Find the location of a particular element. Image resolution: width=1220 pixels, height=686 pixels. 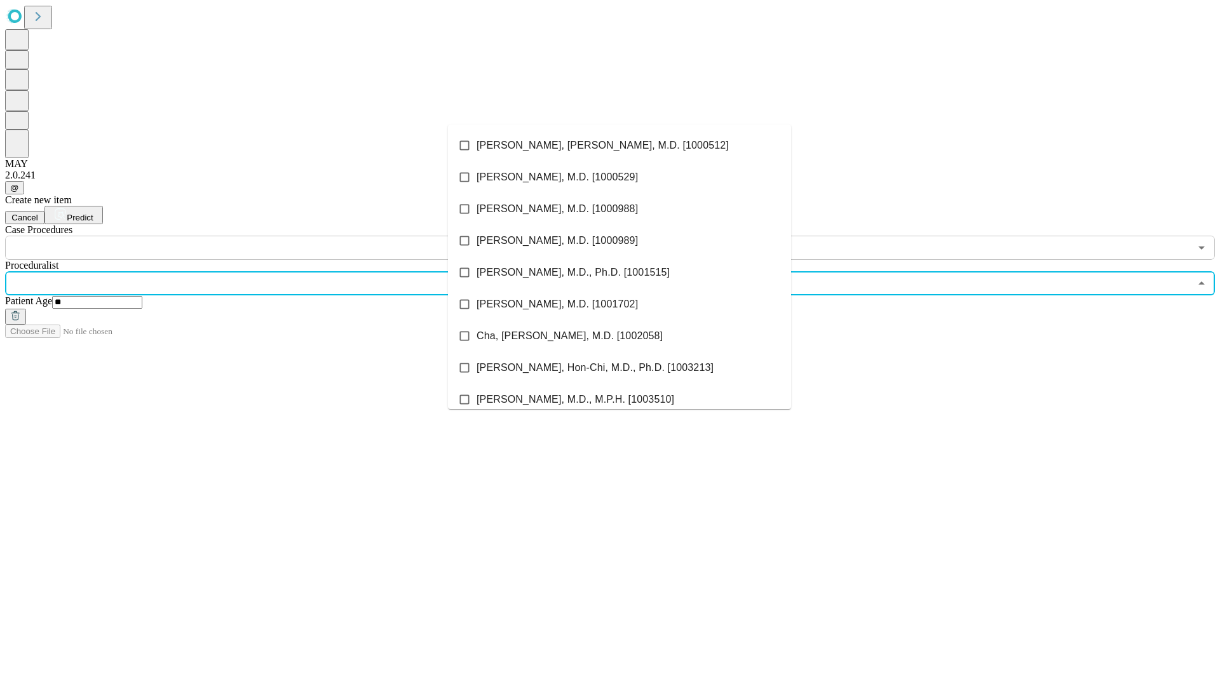

button: Cancel is located at coordinates (25, 217).